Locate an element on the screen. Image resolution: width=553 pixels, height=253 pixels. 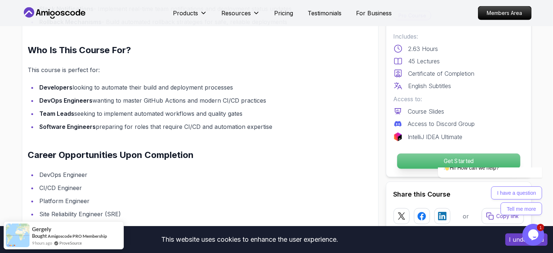
a: Testimonials is located at coordinates (325, 13).